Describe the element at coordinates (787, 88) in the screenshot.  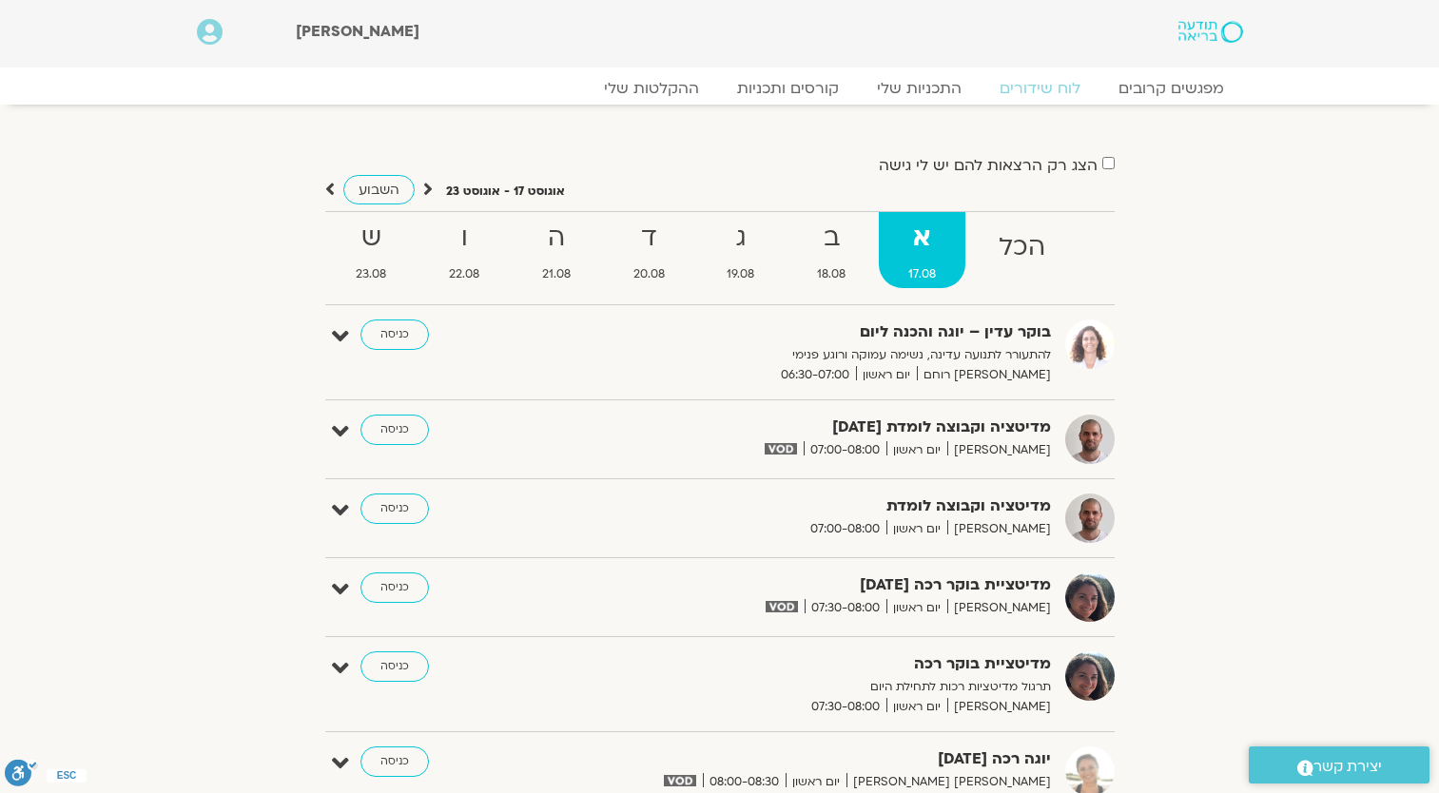
I see `a: קורסים ותכניות` at that location.